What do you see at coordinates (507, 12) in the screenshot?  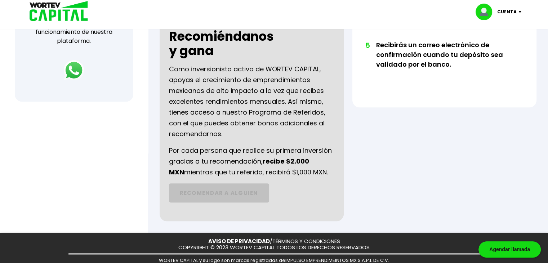 I see `p: Cuenta` at bounding box center [507, 12].